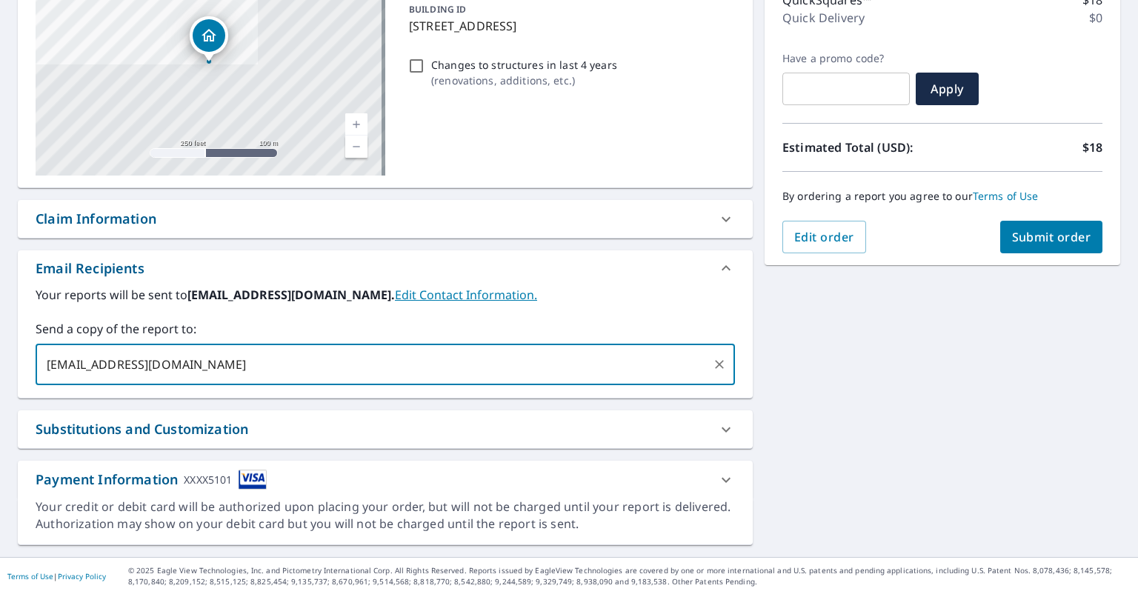 The height and width of the screenshot is (594, 1138). I want to click on a: Current Level 17, Zoom Out, so click(356, 147).